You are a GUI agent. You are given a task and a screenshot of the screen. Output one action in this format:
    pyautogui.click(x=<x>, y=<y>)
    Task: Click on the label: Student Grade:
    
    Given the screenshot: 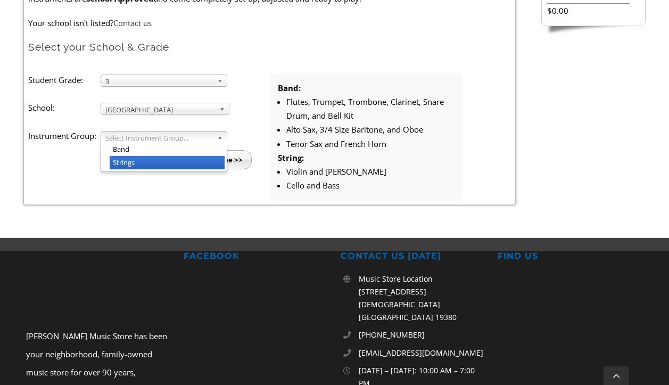 What is the action you would take?
    pyautogui.click(x=64, y=80)
    